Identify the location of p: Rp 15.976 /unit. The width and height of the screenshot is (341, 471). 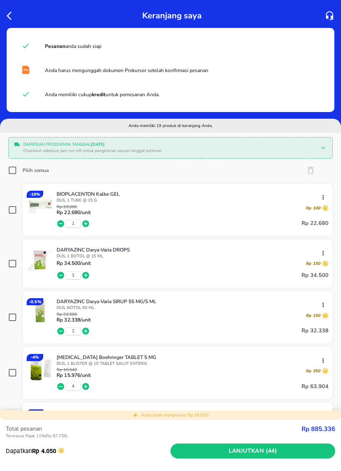
(74, 375).